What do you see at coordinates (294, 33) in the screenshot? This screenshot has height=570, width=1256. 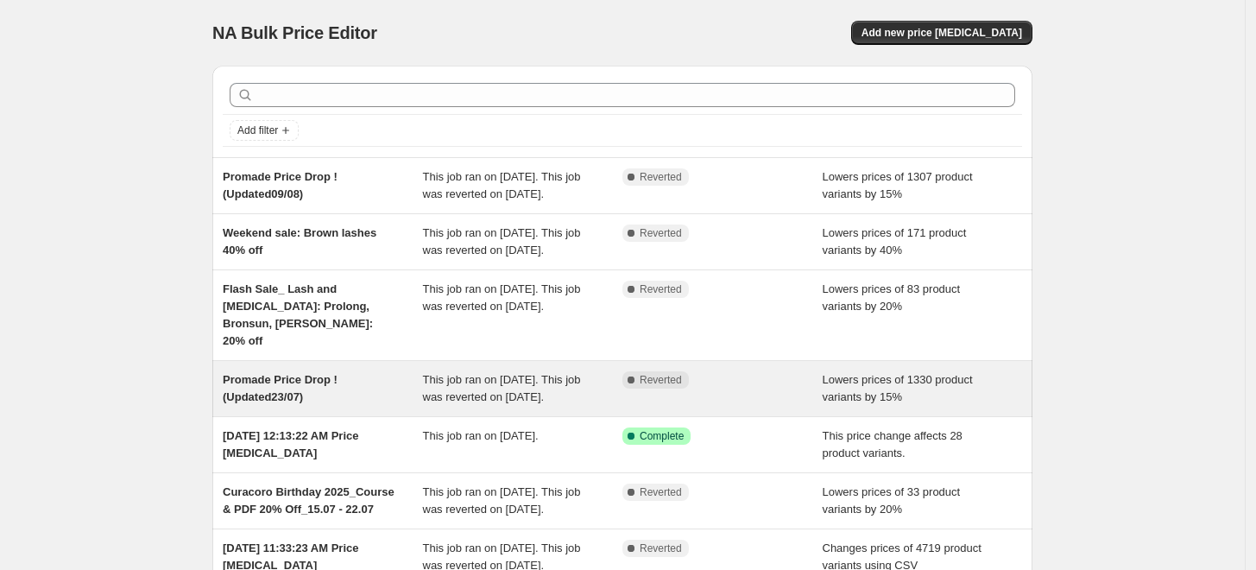 I see `span: NA Bulk Price Editor` at bounding box center [294, 33].